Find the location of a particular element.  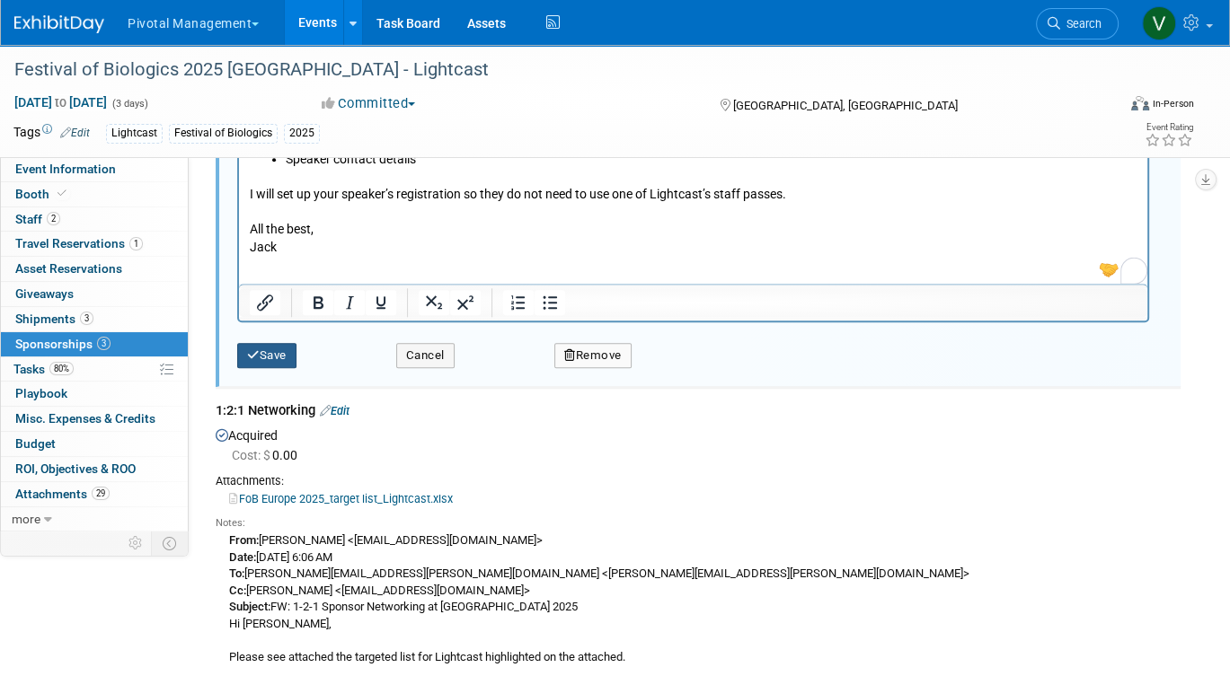

a: Asset Reservations is located at coordinates (94, 269).